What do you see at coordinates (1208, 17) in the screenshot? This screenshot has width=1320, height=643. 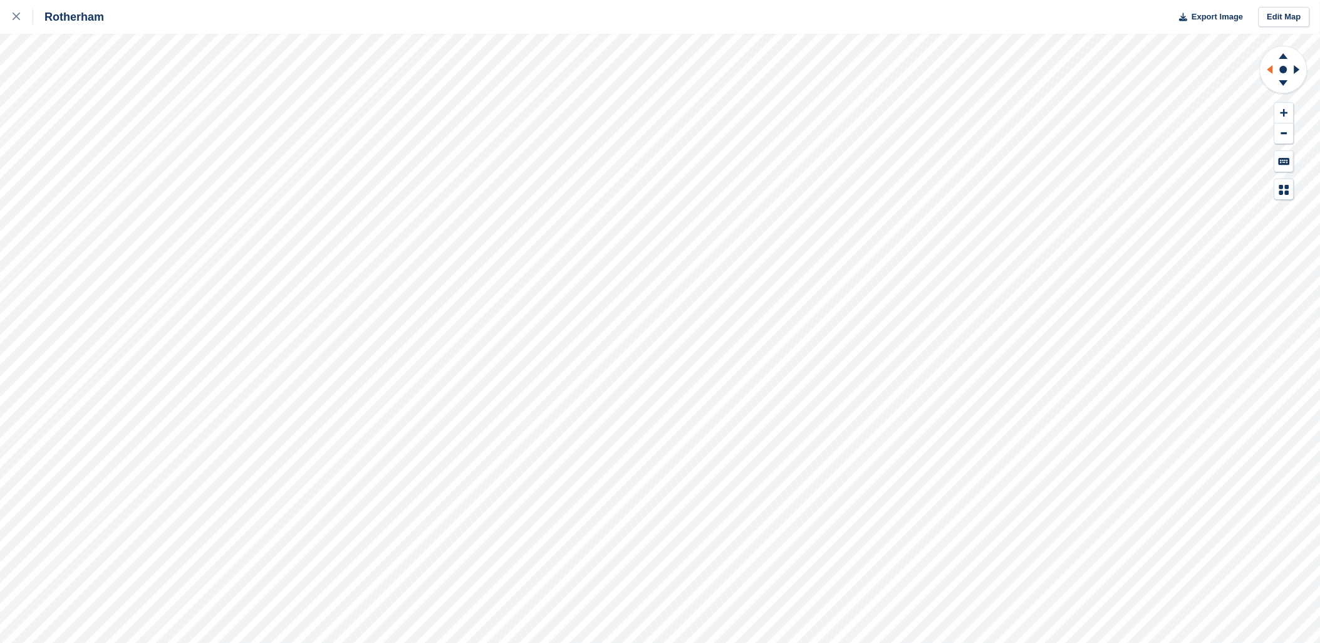 I see `button: Export Image` at bounding box center [1208, 17].